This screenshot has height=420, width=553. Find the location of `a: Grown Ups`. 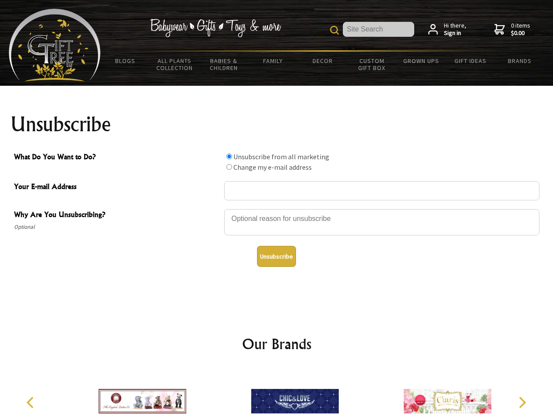

a: Grown Ups is located at coordinates (421, 61).